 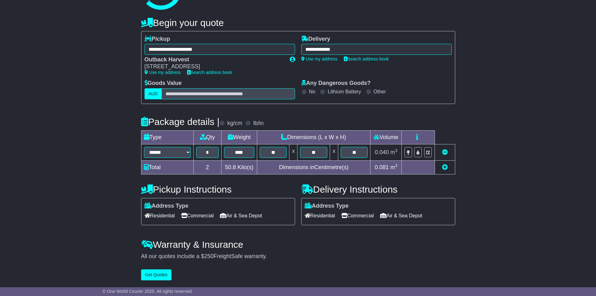 I want to click on td: Dimensions (L x W x H), so click(x=314, y=137).